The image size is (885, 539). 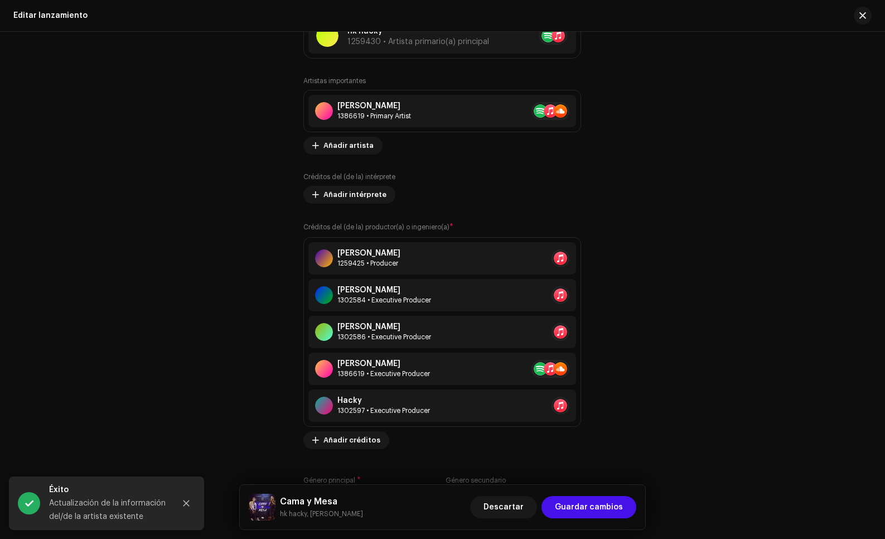 What do you see at coordinates (384, 400) in the screenshot?
I see `div: Hacky` at bounding box center [384, 400].